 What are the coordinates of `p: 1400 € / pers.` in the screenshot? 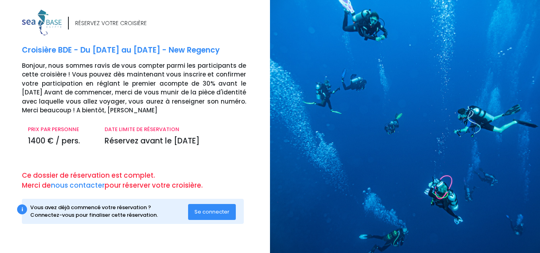 It's located at (60, 141).